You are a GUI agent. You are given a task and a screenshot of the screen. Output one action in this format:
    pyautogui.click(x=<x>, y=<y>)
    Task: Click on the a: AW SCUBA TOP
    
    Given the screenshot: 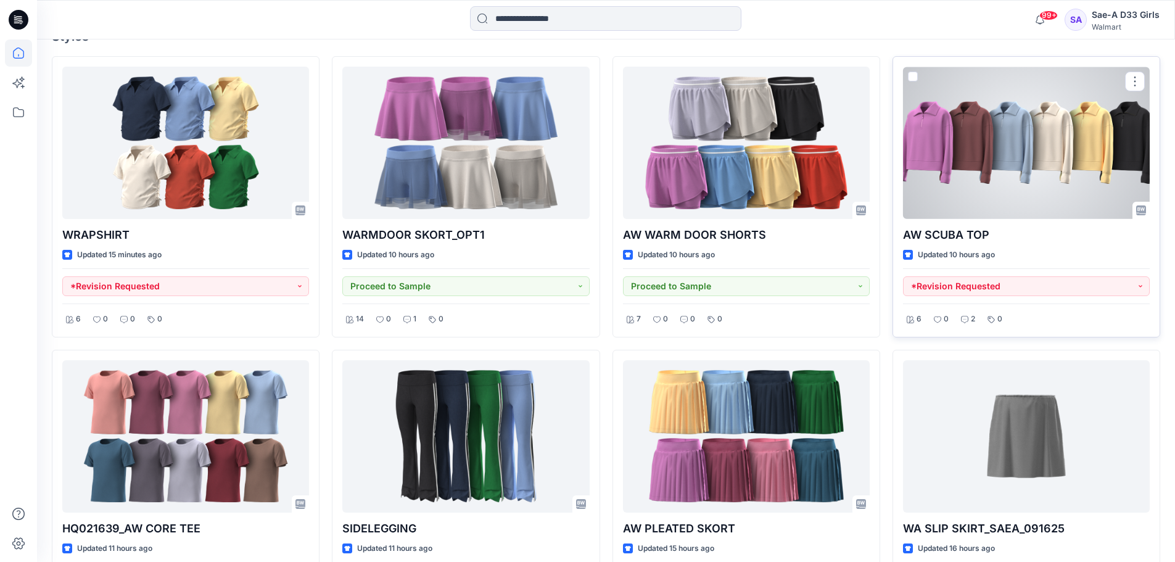 What is the action you would take?
    pyautogui.click(x=1026, y=142)
    